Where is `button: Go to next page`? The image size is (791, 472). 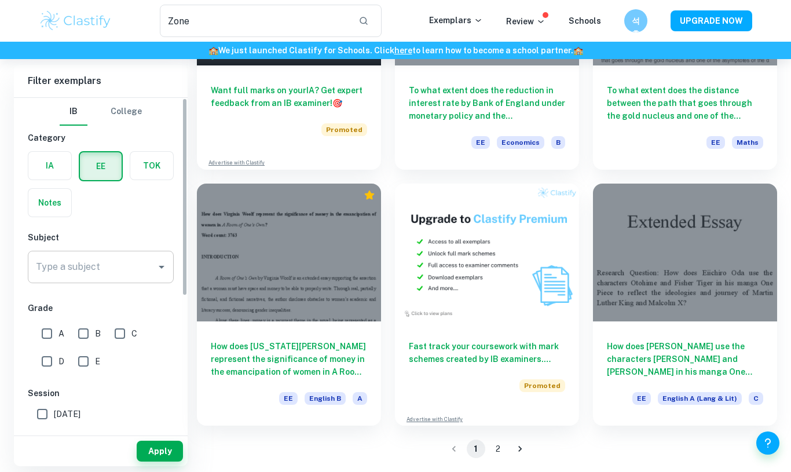
button: Go to next page is located at coordinates (520, 449).